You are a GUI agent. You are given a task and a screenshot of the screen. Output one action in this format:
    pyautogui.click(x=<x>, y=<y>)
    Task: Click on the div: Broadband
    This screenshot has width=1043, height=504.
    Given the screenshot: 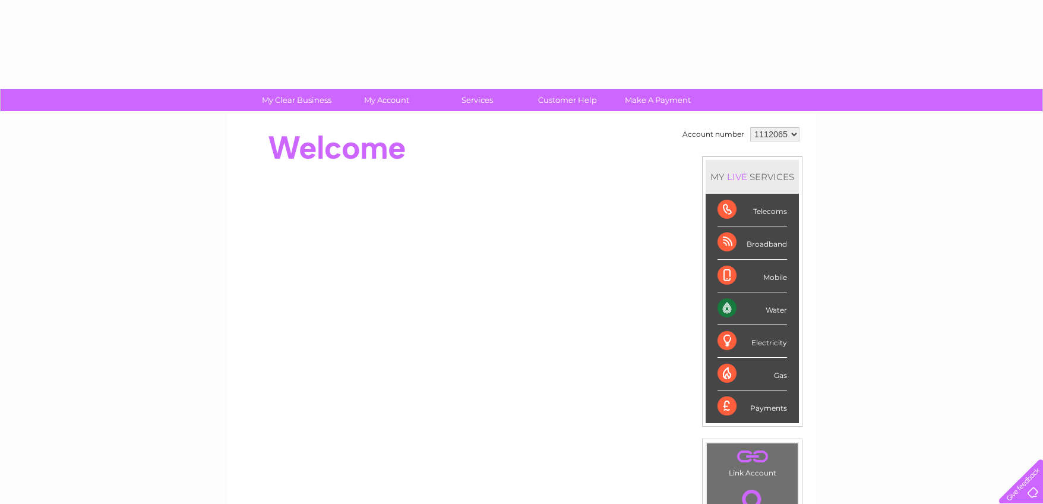 What is the action you would take?
    pyautogui.click(x=752, y=242)
    